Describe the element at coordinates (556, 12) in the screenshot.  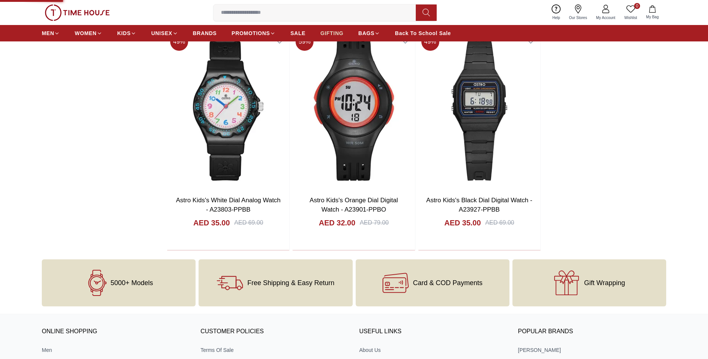
I see `a: Help` at that location.